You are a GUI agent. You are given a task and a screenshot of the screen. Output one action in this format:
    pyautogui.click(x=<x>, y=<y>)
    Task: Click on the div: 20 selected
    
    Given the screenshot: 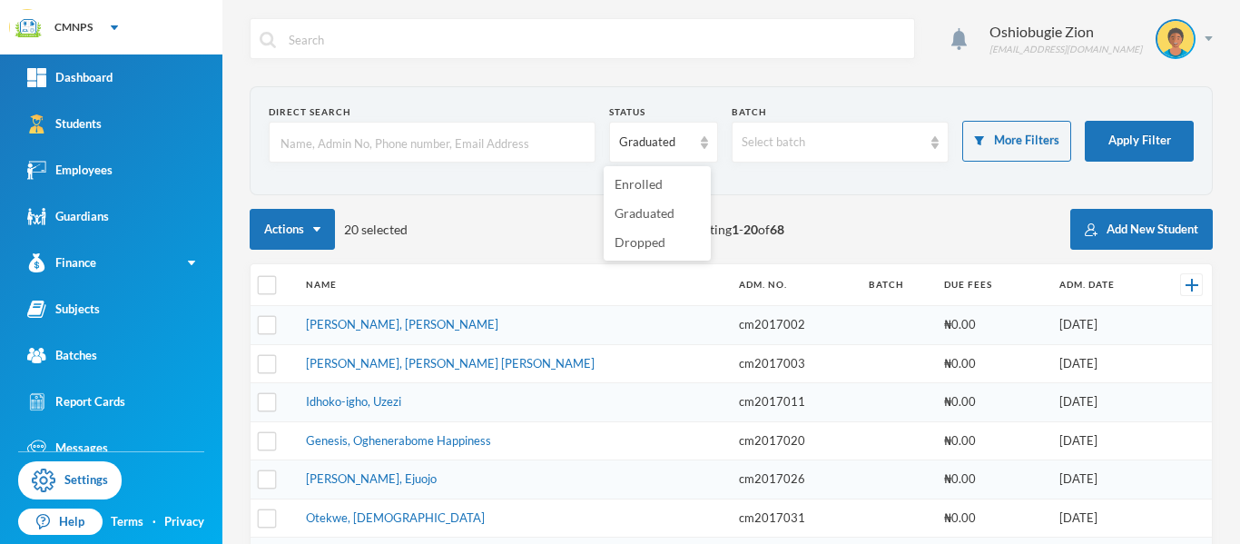 What is the action you would take?
    pyautogui.click(x=329, y=229)
    